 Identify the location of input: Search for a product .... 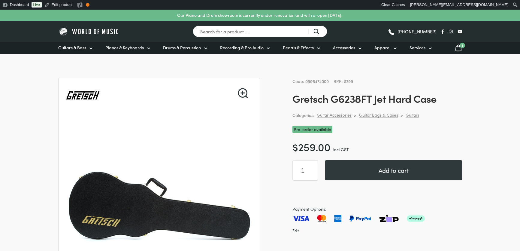
(260, 31).